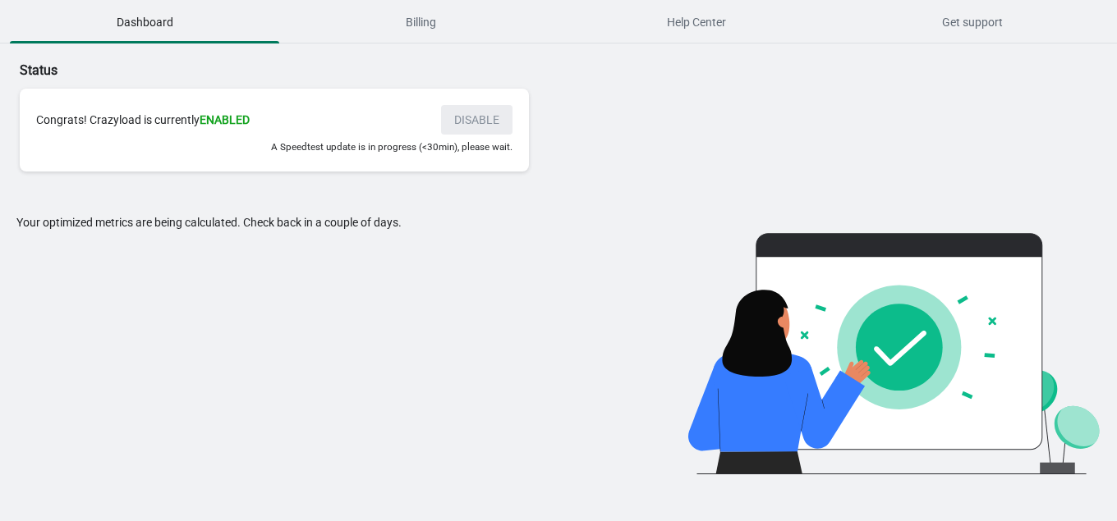 The width and height of the screenshot is (1117, 521). What do you see at coordinates (325, 344) in the screenshot?
I see `div: Your optimized metrics are being calculated. Check back in a couple of days.` at bounding box center [325, 344].